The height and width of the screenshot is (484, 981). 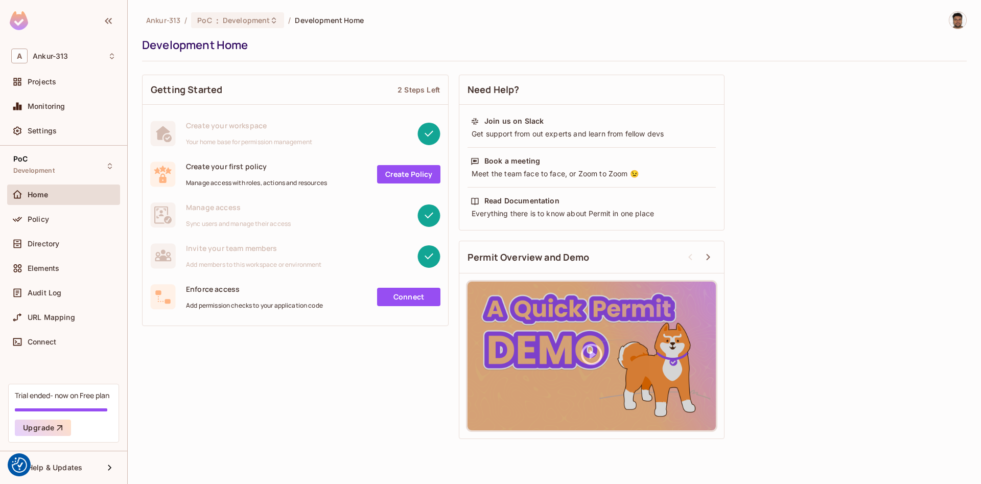 I want to click on img: Vladimir Shopov, so click(x=957, y=20).